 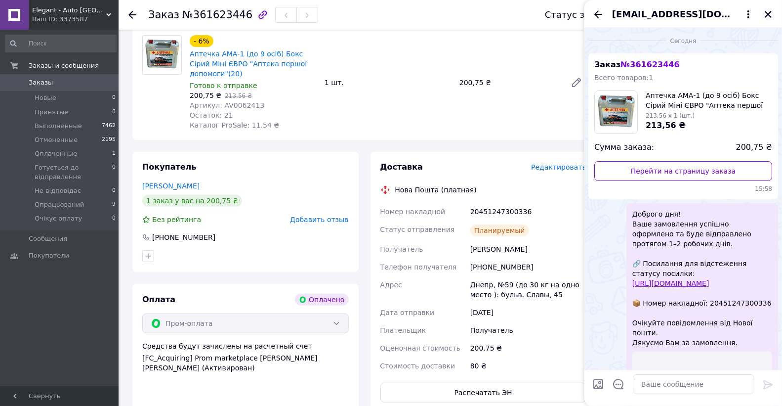 I want to click on span: Готується до відправлення, so click(x=73, y=172).